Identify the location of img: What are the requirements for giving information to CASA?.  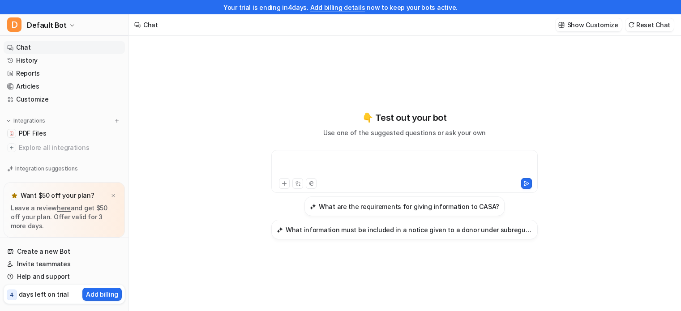
(313, 206).